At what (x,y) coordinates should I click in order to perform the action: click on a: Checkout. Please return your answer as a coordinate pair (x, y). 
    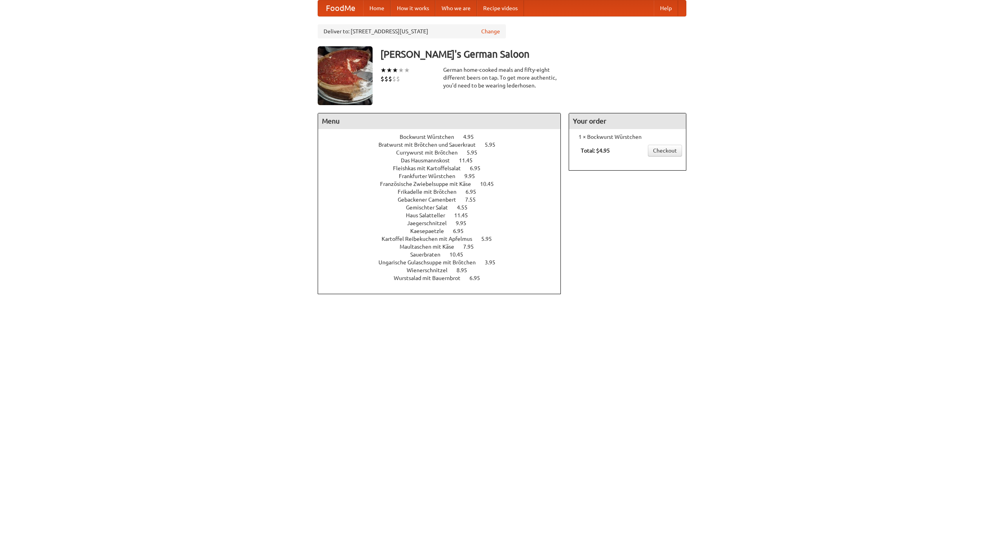
    Looking at the image, I should click on (665, 151).